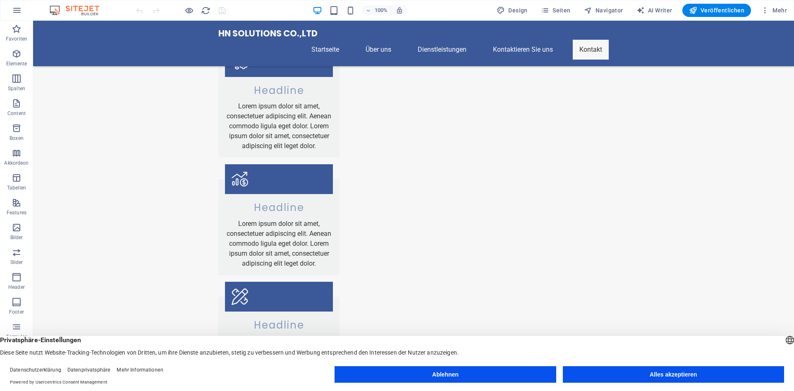 The width and height of the screenshot is (794, 391). I want to click on p: Header, so click(17, 287).